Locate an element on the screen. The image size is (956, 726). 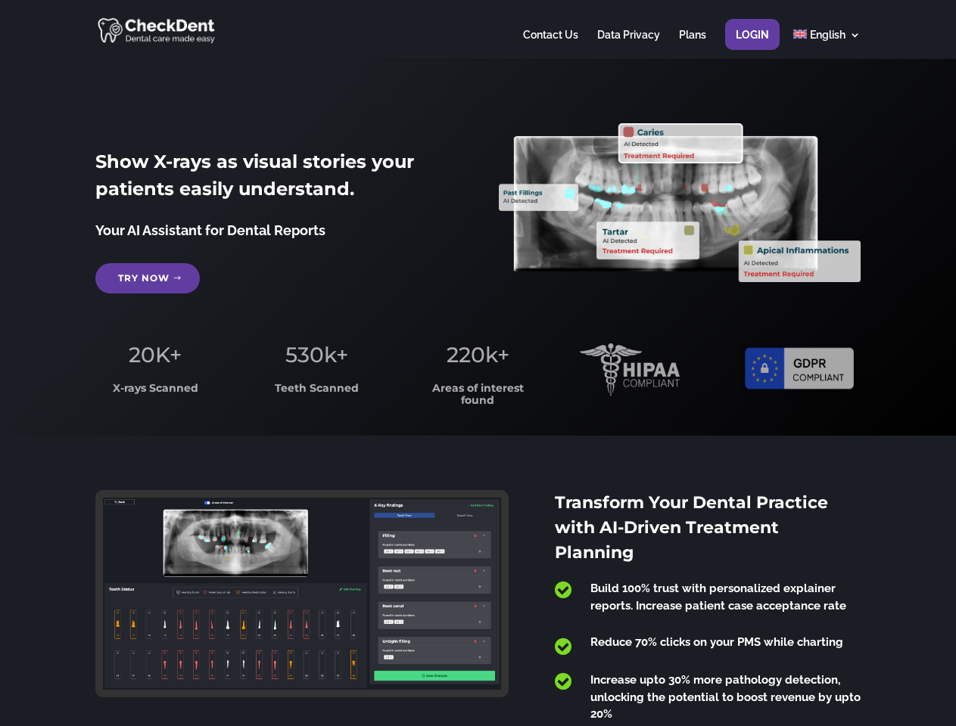
h2: Show X-rays as visual stories your patients easily understand. is located at coordinates (275, 179).